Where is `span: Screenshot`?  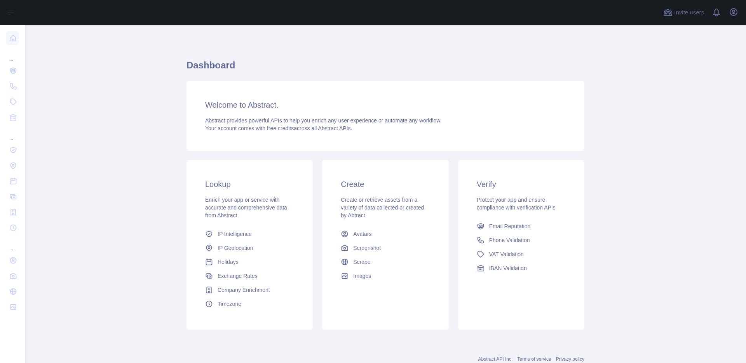
span: Screenshot is located at coordinates (367, 248).